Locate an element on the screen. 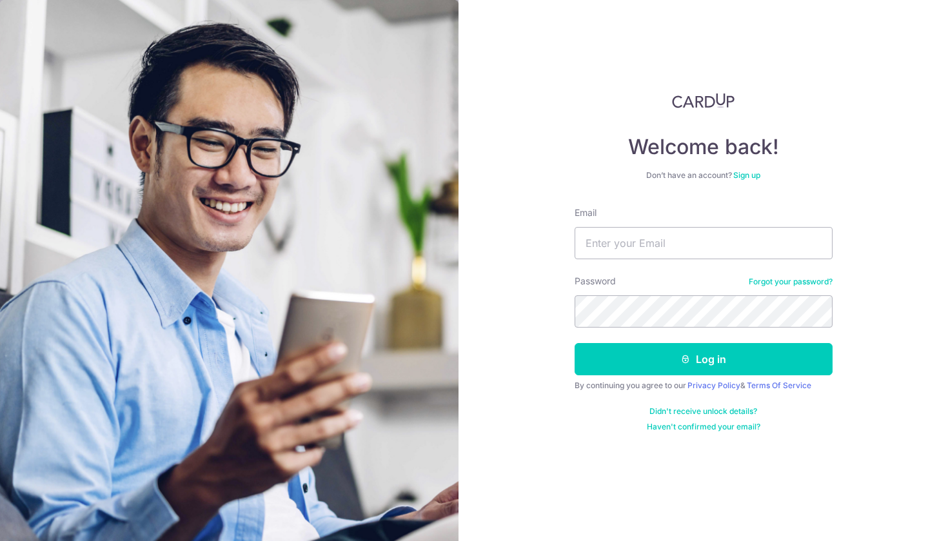  a: Forgot your password? is located at coordinates (791, 282).